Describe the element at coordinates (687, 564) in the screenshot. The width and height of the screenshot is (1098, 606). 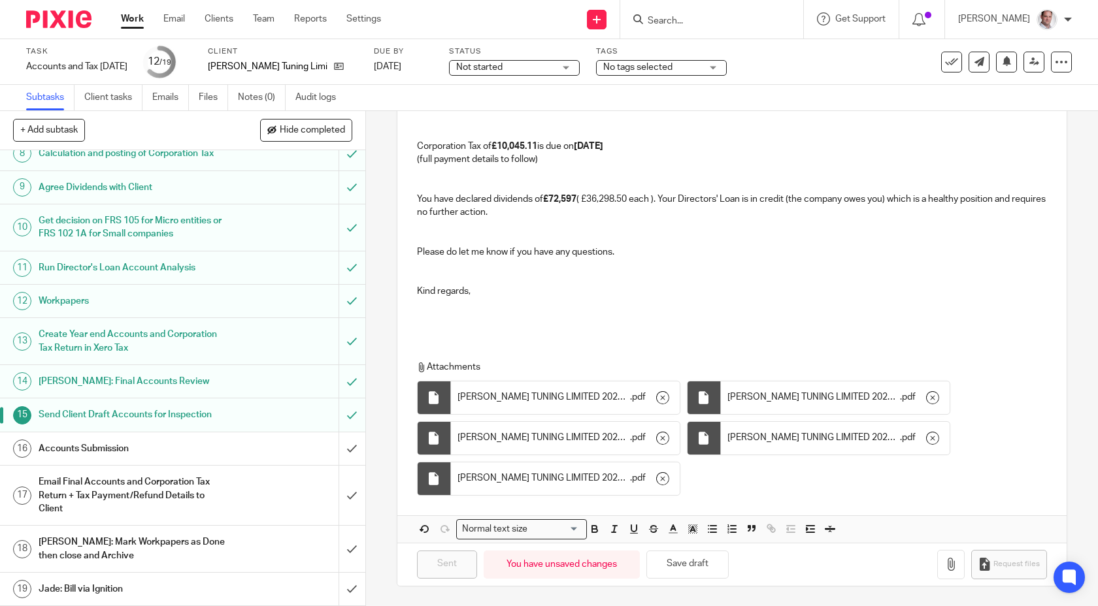
I see `button: Save draft` at that location.